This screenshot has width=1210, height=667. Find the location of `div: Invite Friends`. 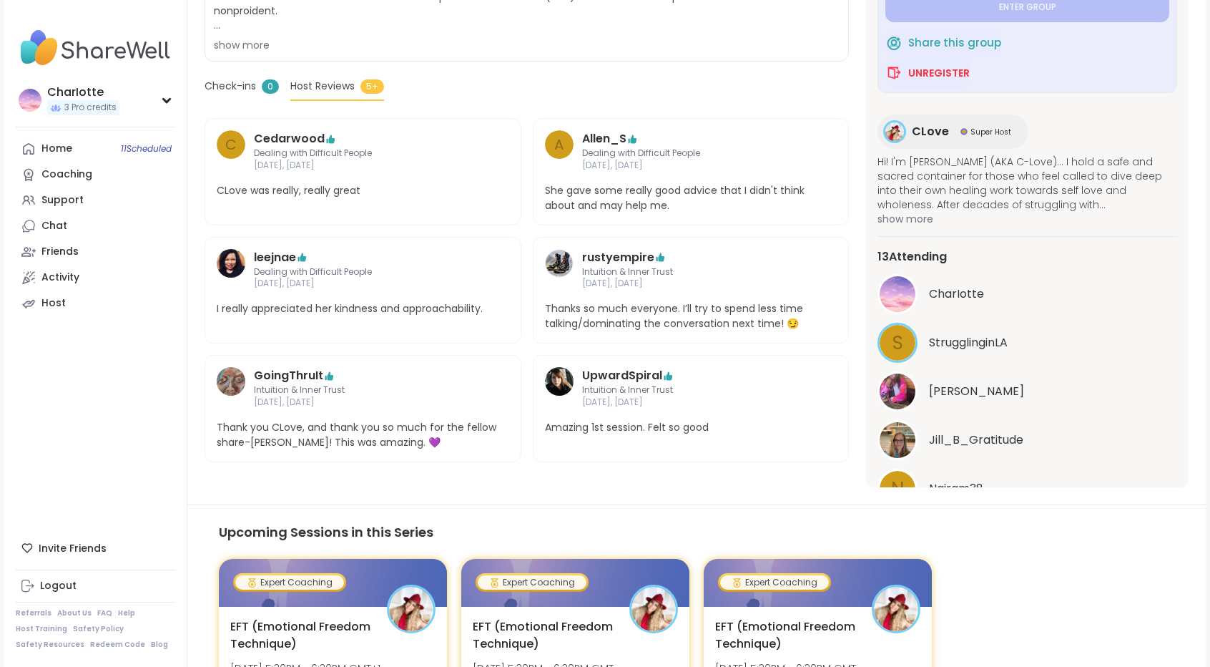

div: Invite Friends is located at coordinates (95, 548).